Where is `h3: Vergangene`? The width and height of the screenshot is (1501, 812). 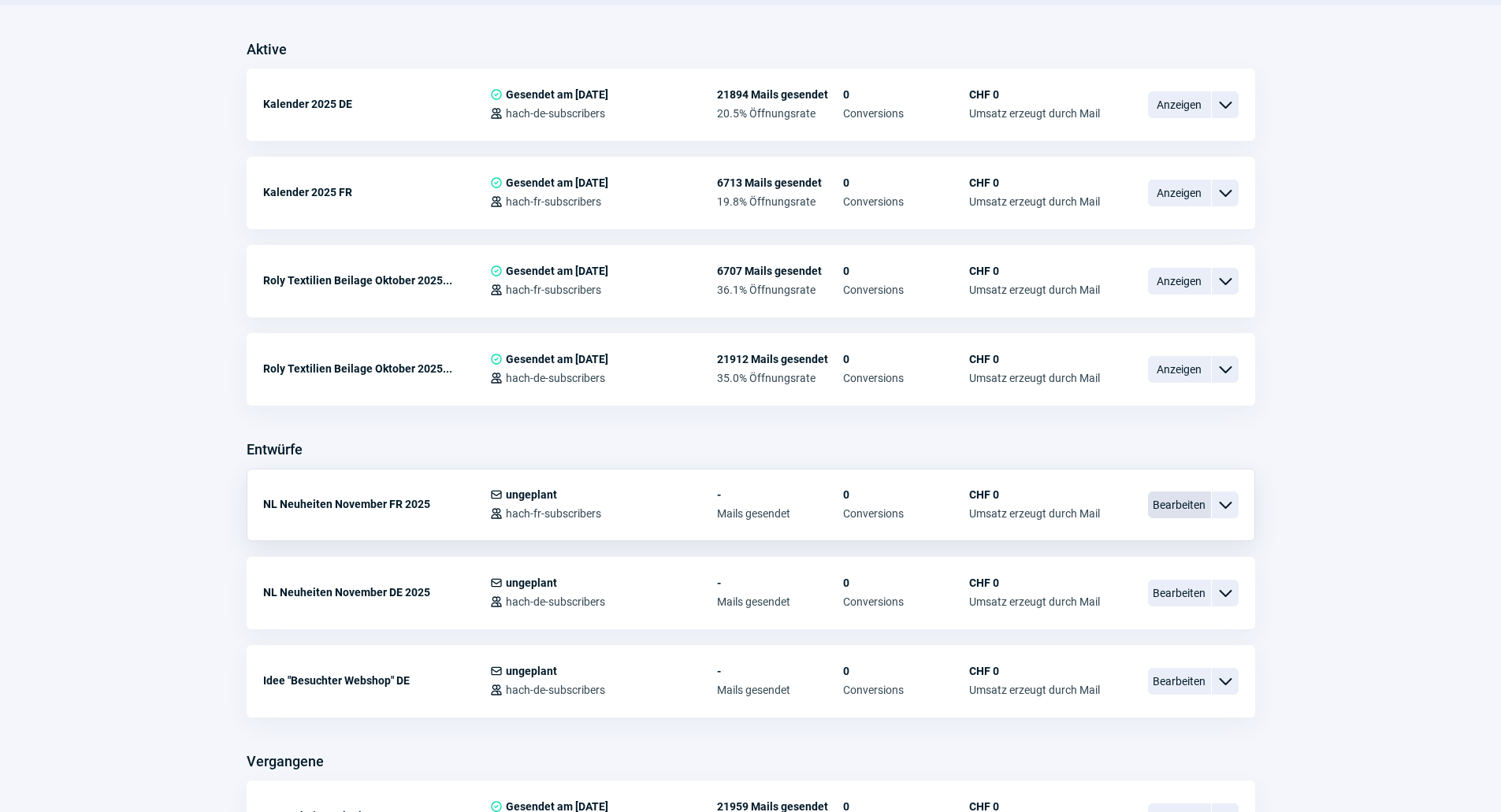 h3: Vergangene is located at coordinates (285, 761).